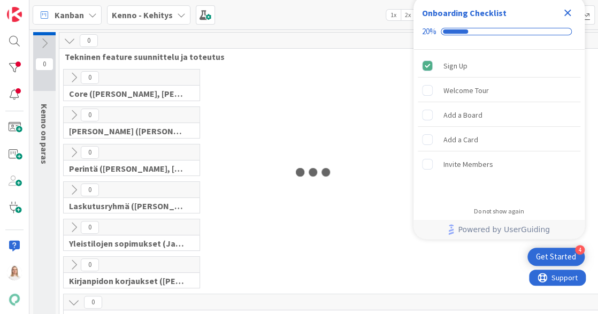  Describe the element at coordinates (556, 257) in the screenshot. I see `div: Get Started` at that location.